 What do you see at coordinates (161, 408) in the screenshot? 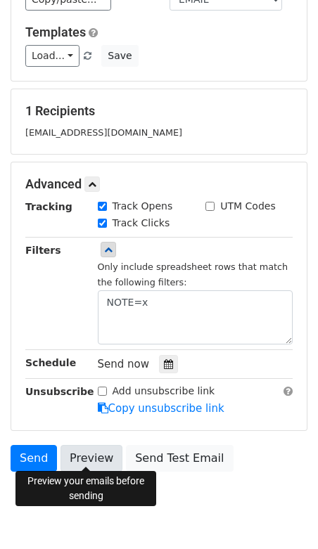
I see `a: Copy unsubscribe link` at bounding box center [161, 408].